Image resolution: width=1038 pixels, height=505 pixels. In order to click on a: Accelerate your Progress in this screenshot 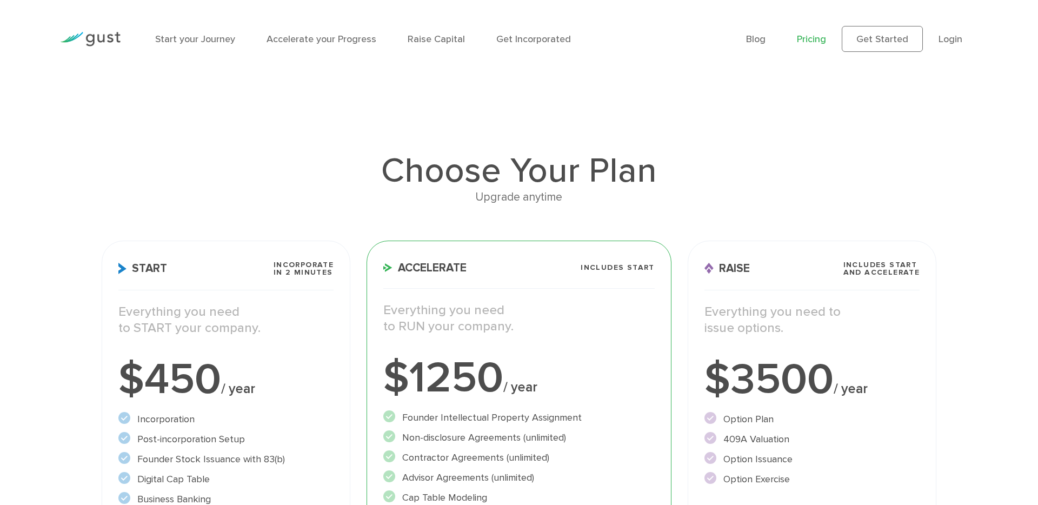, I will do `click(321, 39)`.